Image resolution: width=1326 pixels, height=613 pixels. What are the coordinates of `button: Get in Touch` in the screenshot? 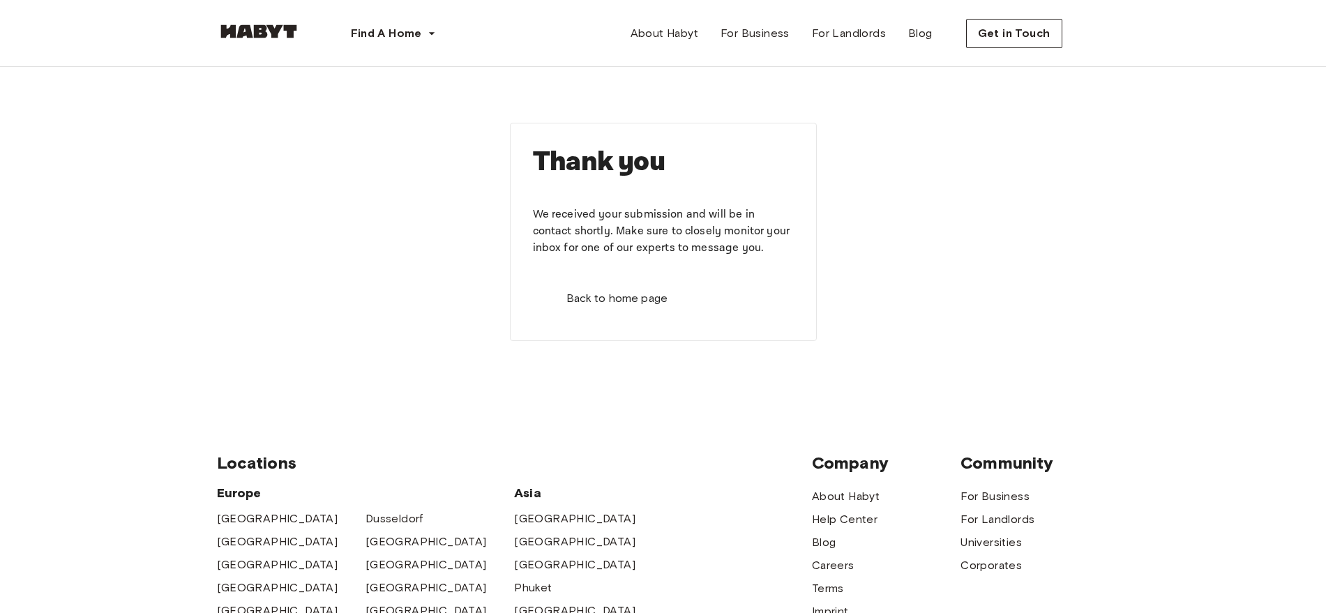 It's located at (1014, 33).